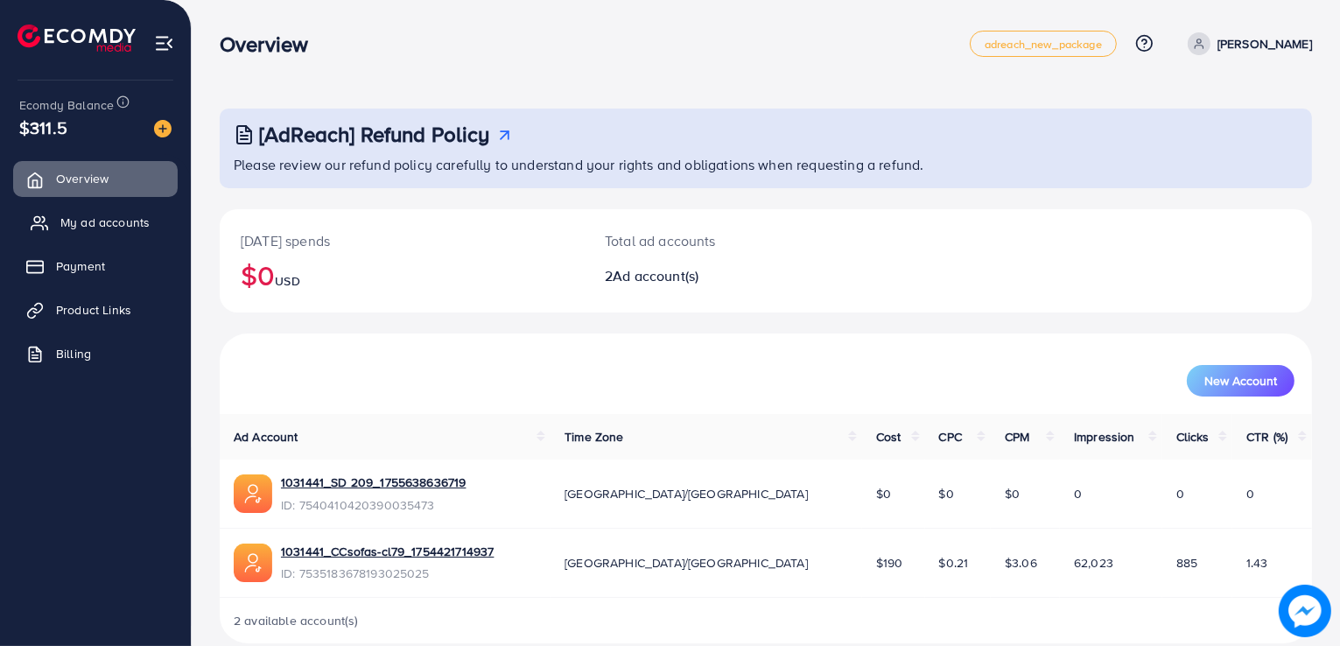 This screenshot has height=646, width=1340. What do you see at coordinates (1266, 437) in the screenshot?
I see `span: CTR (%)` at bounding box center [1266, 437].